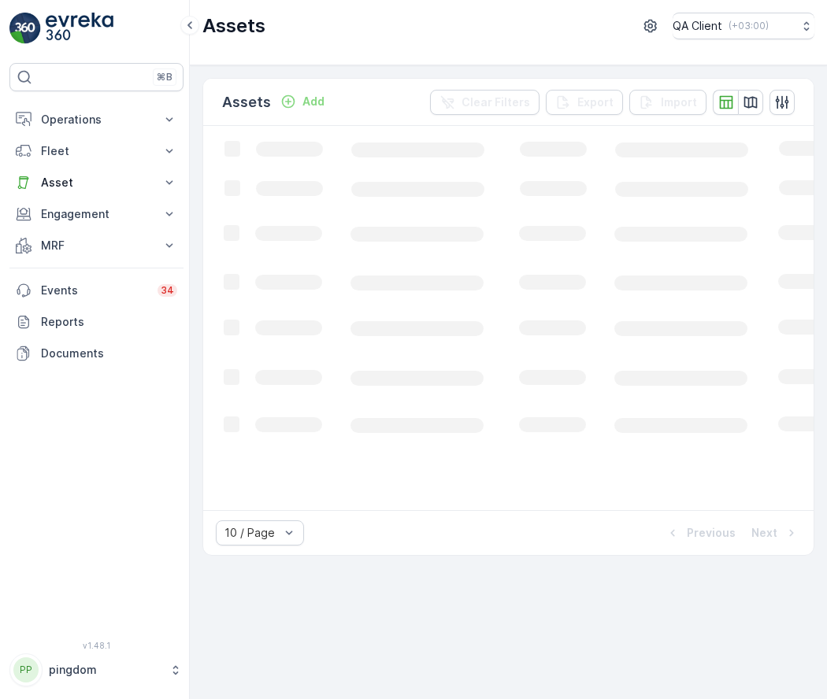 The height and width of the screenshot is (699, 827). I want to click on p: Events, so click(94, 290).